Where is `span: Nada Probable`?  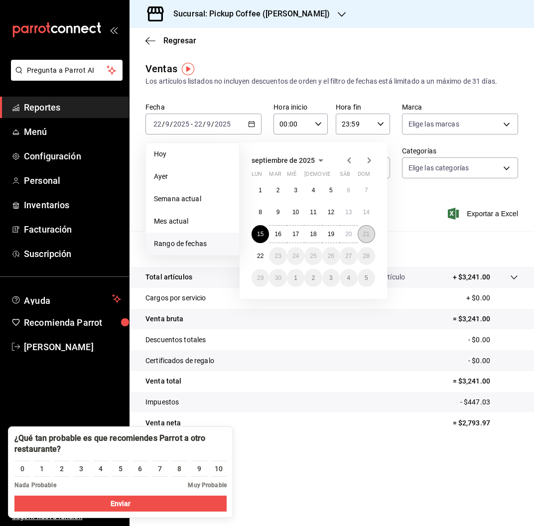 span: Nada Probable is located at coordinates (35, 485).